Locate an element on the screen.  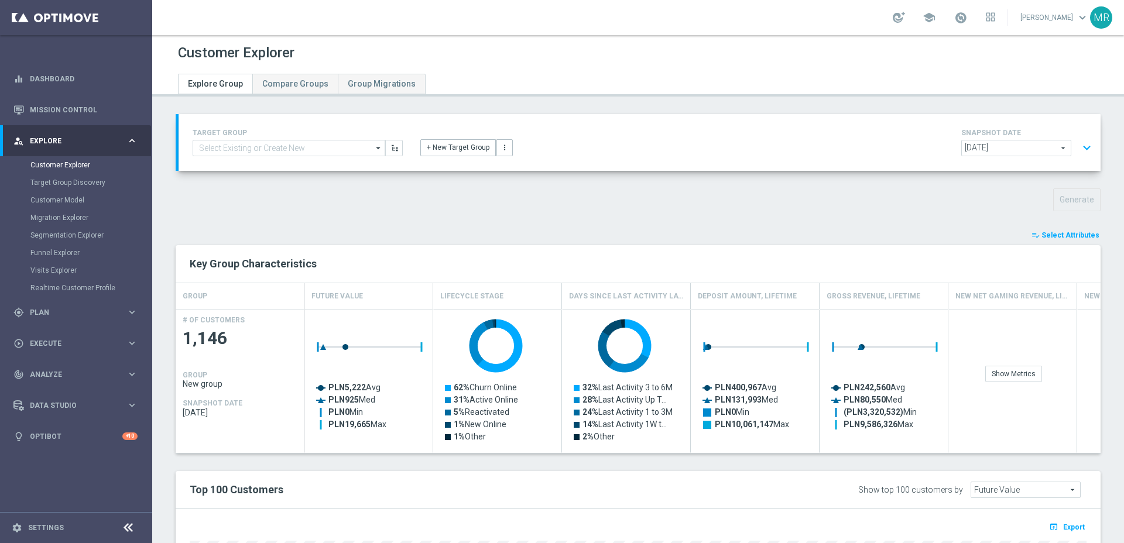
span: New group is located at coordinates (240, 384).